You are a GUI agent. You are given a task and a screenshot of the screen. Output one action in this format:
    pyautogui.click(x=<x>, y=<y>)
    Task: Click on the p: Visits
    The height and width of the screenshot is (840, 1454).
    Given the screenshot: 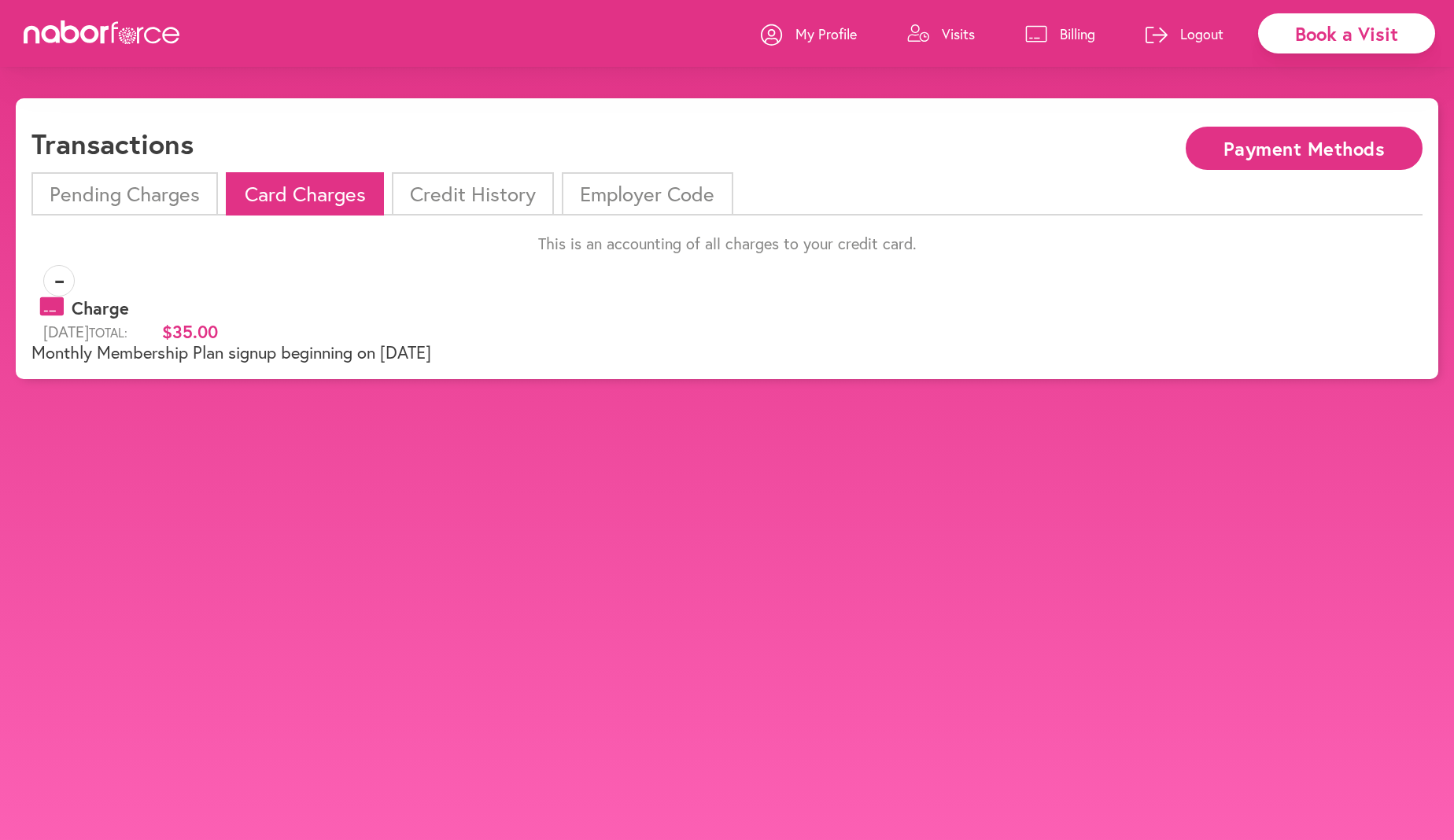 What is the action you would take?
    pyautogui.click(x=958, y=33)
    